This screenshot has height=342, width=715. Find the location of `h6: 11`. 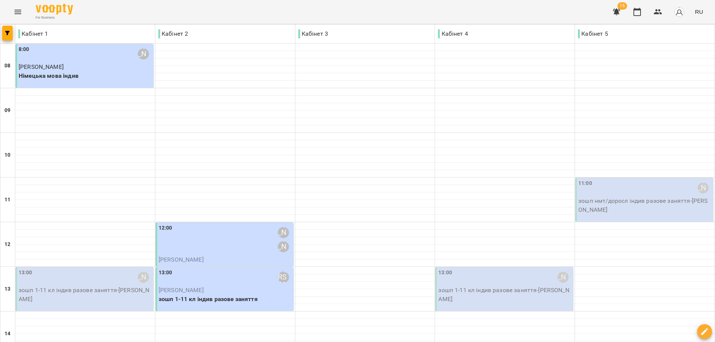

h6: 11 is located at coordinates (7, 200).